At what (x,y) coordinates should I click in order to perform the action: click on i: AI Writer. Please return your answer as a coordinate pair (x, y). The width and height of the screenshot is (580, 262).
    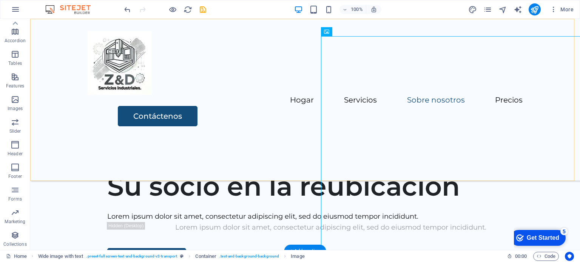
    Looking at the image, I should click on (518, 9).